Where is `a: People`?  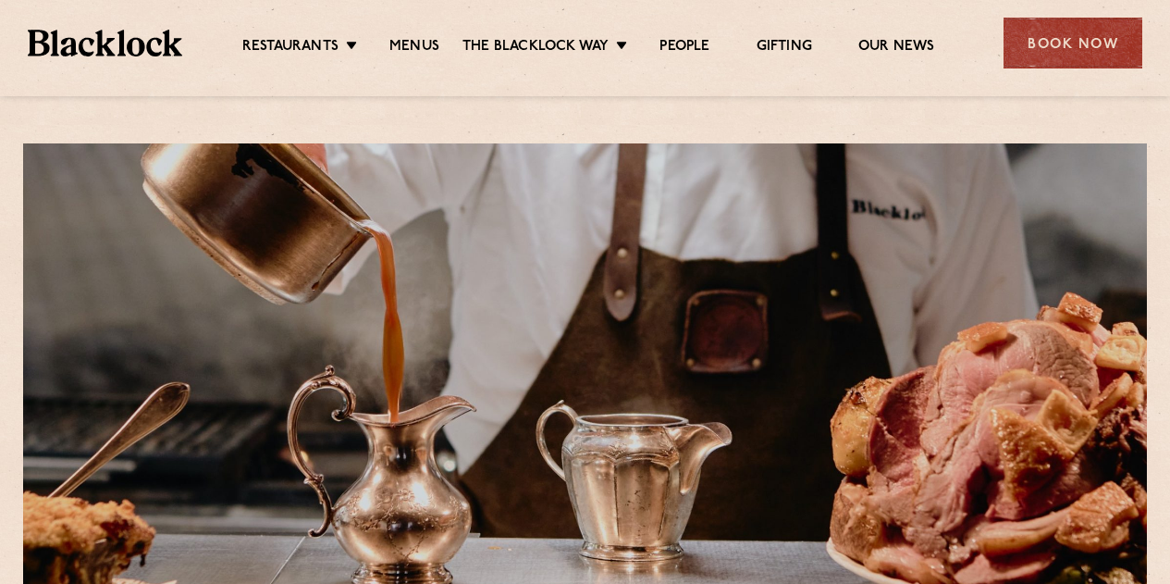 a: People is located at coordinates (684, 48).